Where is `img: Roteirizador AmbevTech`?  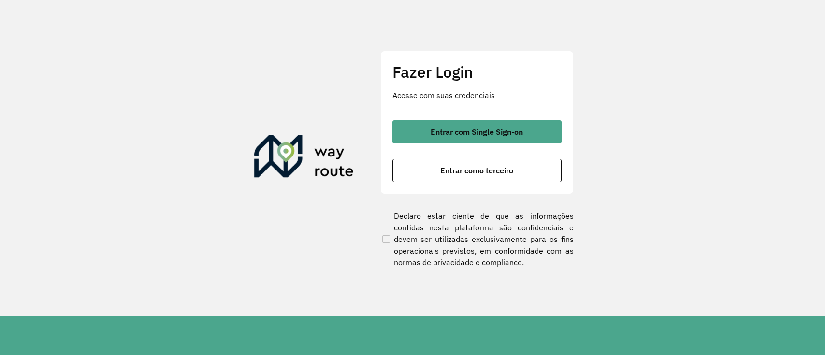
img: Roteirizador AmbevTech is located at coordinates (304, 159).